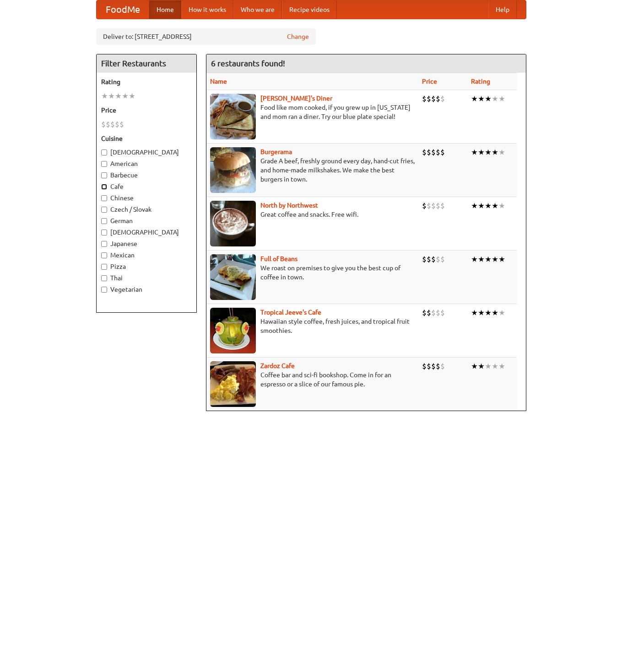 The image size is (622, 647). Describe the element at coordinates (146, 175) in the screenshot. I see `label: Barbecue` at that location.